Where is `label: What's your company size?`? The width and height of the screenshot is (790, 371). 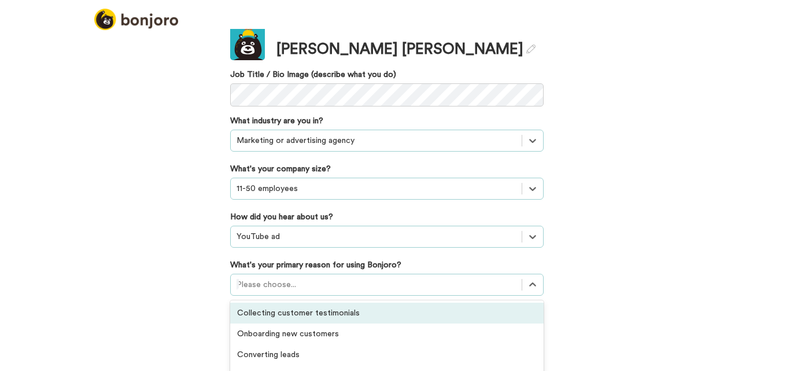
label: What's your company size? is located at coordinates (280, 169).